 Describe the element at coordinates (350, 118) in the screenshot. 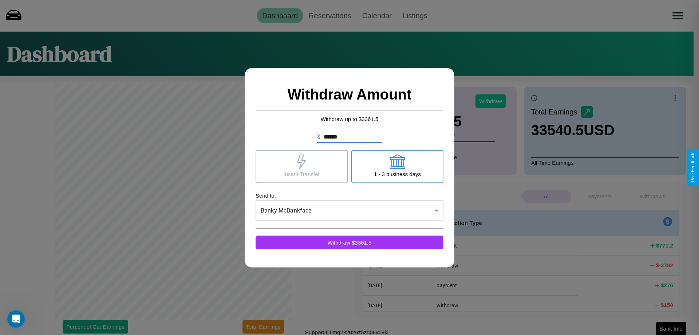

I see `p: Withdraw up to $ 3361.5` at that location.